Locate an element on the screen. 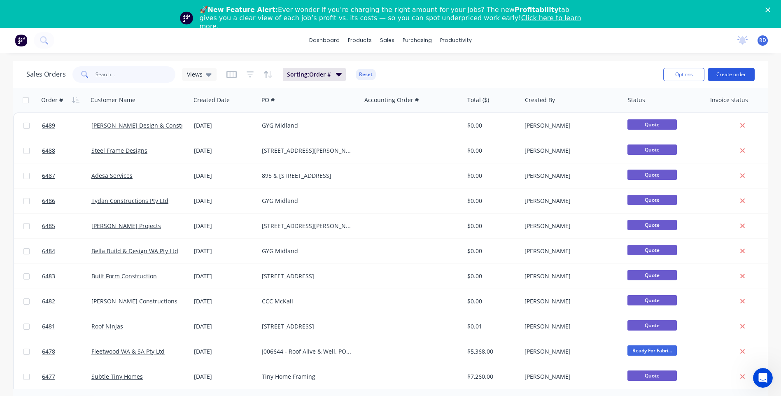  span: Views is located at coordinates (195, 74).